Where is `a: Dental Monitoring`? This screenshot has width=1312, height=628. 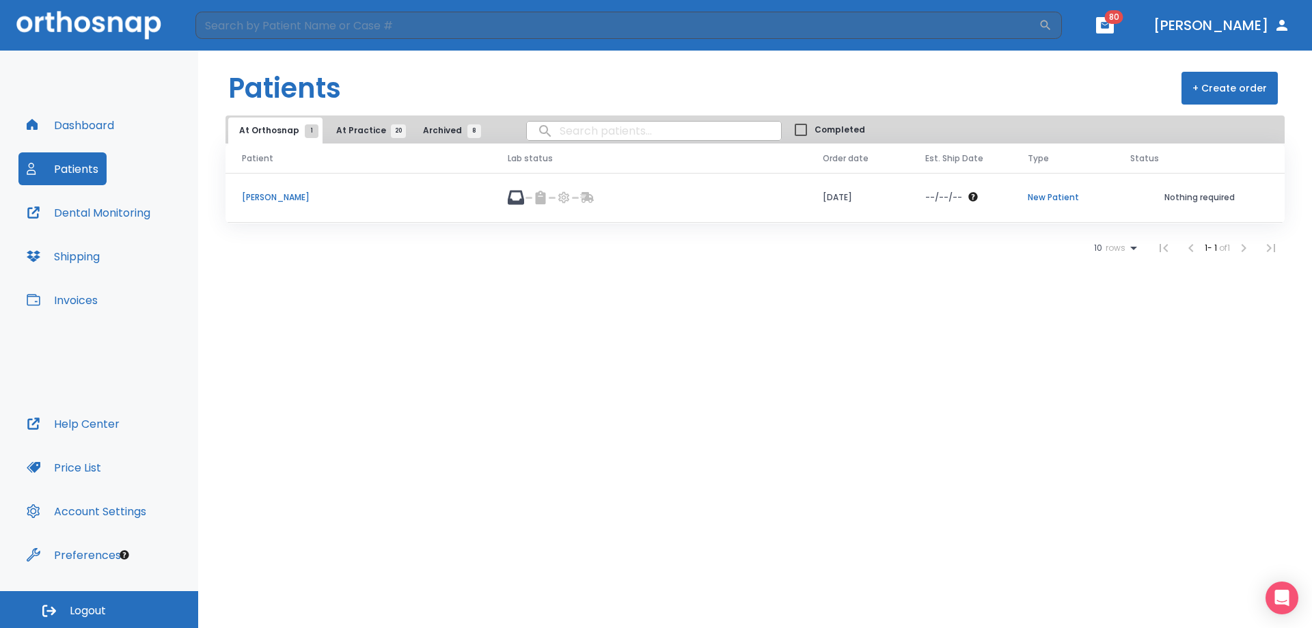
a: Dental Monitoring is located at coordinates (88, 212).